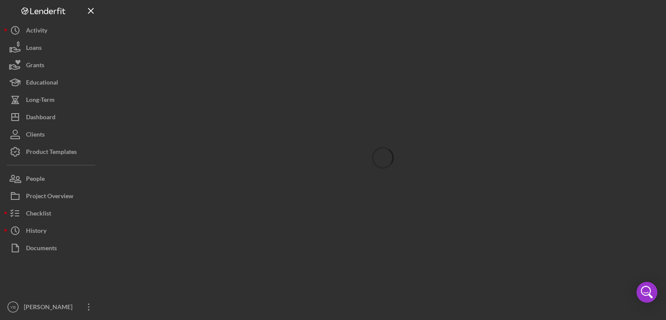 Image resolution: width=666 pixels, height=320 pixels. I want to click on a: Loans, so click(52, 48).